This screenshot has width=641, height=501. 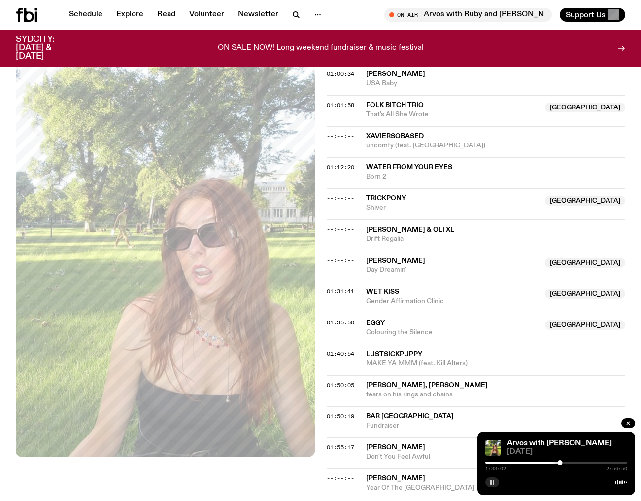 What do you see at coordinates (166, 15) in the screenshot?
I see `a: Read` at bounding box center [166, 15].